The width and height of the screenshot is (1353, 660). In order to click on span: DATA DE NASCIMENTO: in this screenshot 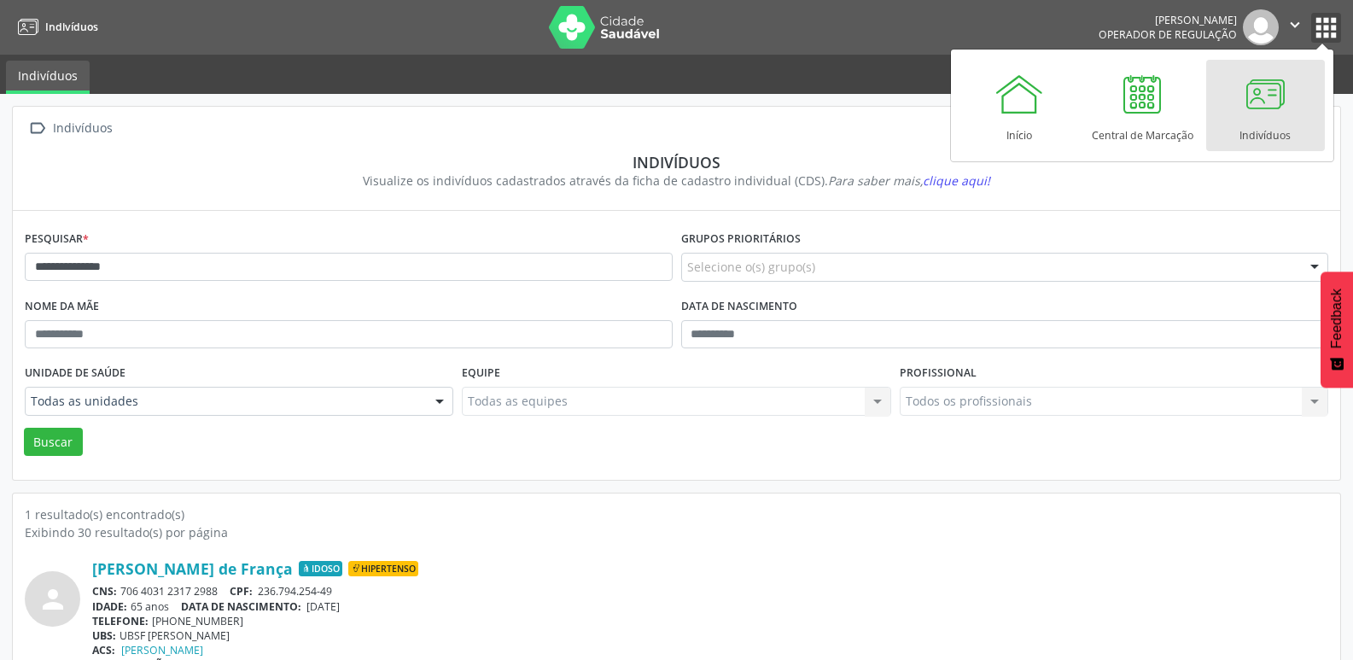, I will do `click(241, 606)`.